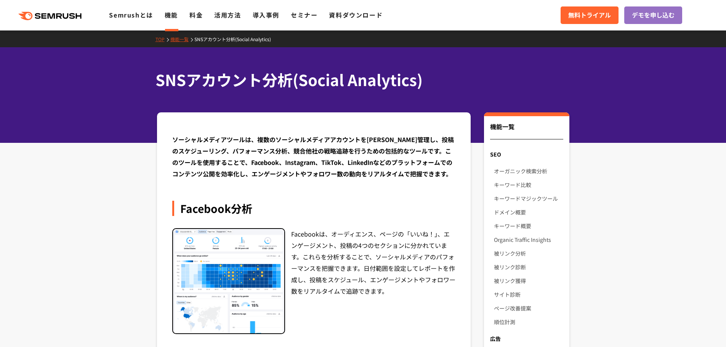  Describe the element at coordinates (182, 39) in the screenshot. I see `a: 機能一覧` at that location.